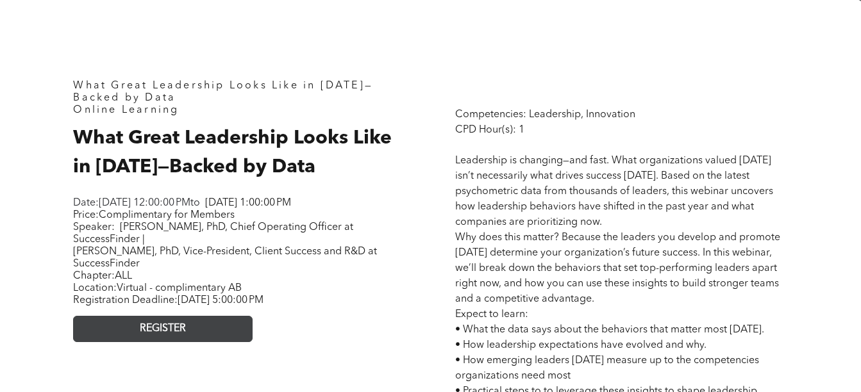 The image size is (861, 392). I want to click on span: Online Learning, so click(126, 110).